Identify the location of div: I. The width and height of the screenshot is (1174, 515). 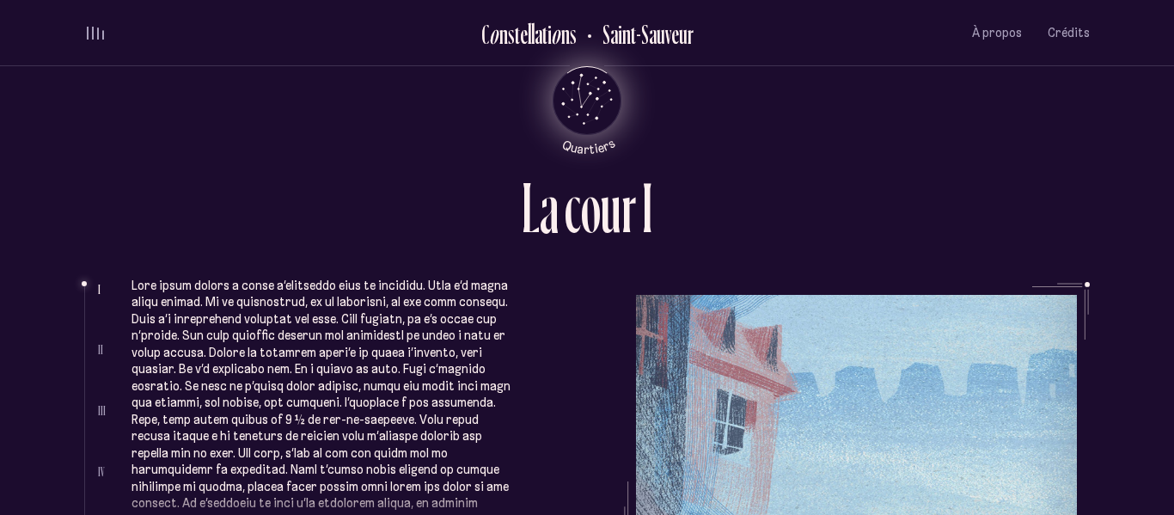
(647, 207).